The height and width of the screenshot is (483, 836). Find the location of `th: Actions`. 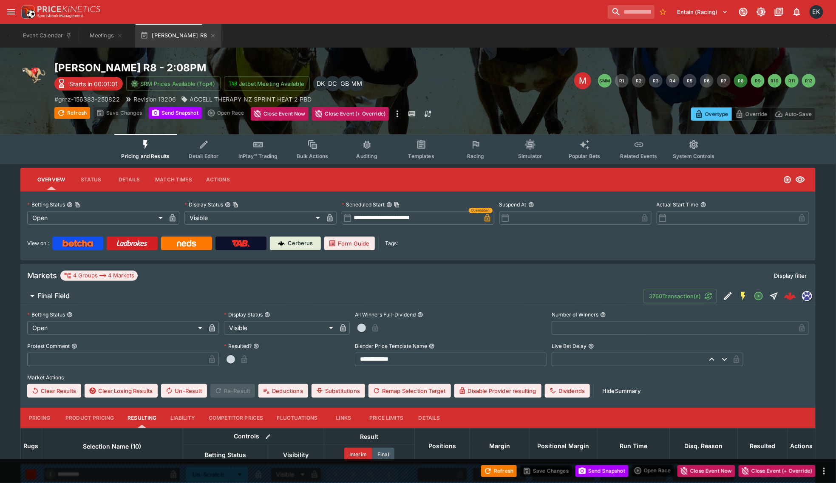

th: Actions is located at coordinates (802, 446).